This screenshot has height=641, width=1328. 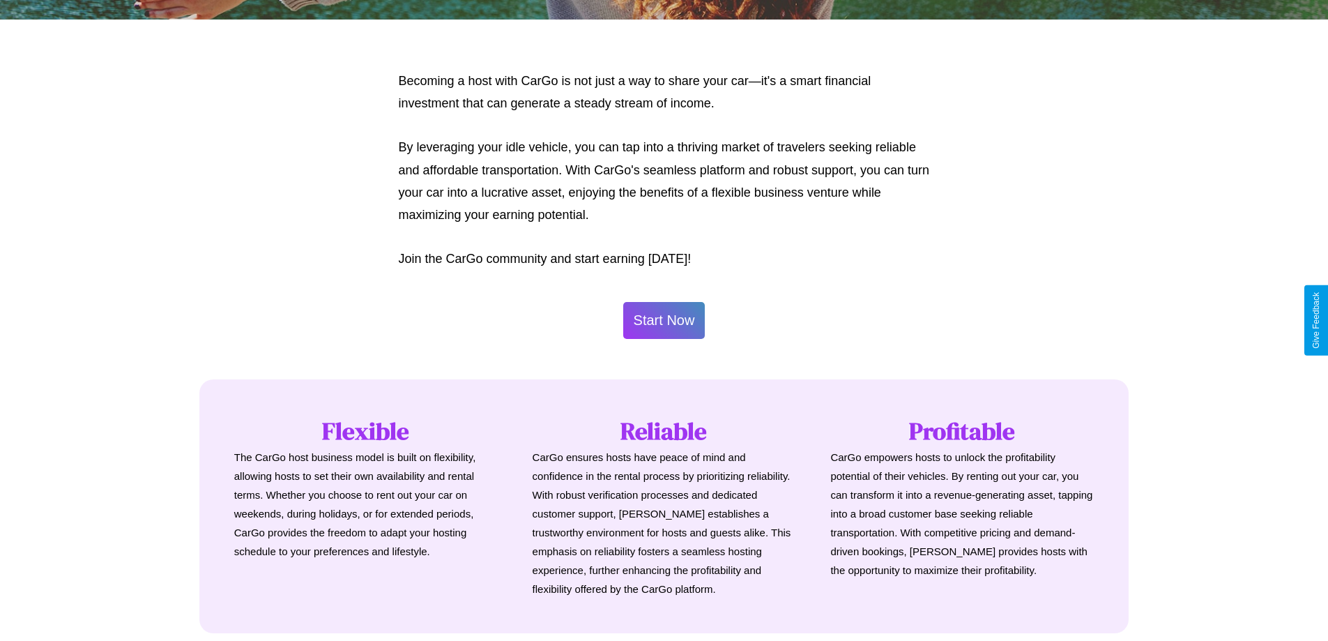 What do you see at coordinates (962, 431) in the screenshot?
I see `h1: Profitable` at bounding box center [962, 431].